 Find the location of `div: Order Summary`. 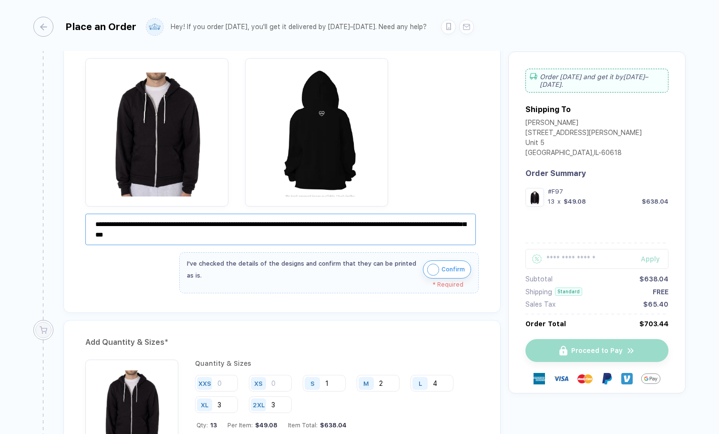

div: Order Summary is located at coordinates (597, 173).